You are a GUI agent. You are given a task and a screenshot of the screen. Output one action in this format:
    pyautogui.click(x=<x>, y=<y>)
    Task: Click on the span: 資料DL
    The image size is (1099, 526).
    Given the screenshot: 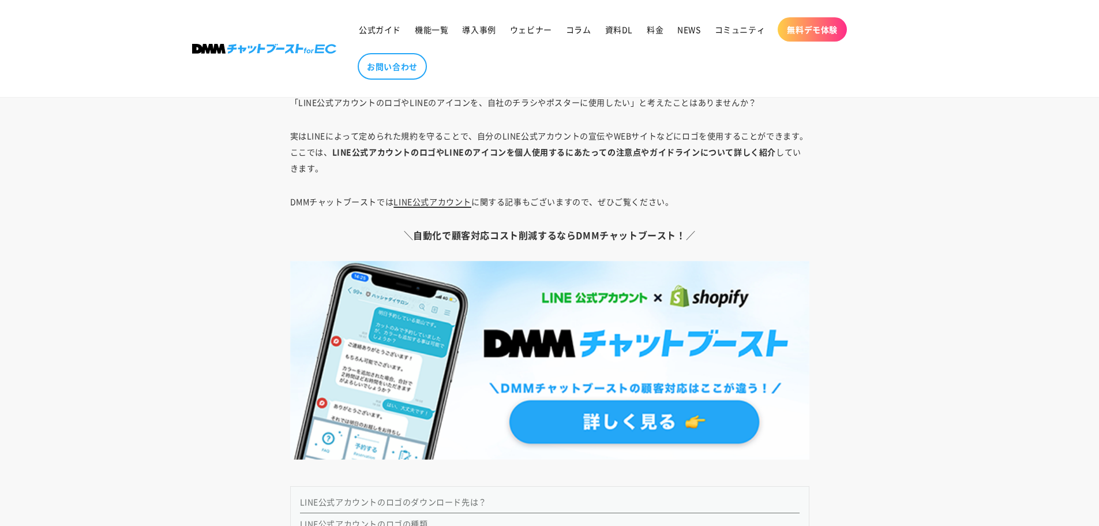 What is the action you would take?
    pyautogui.click(x=619, y=29)
    